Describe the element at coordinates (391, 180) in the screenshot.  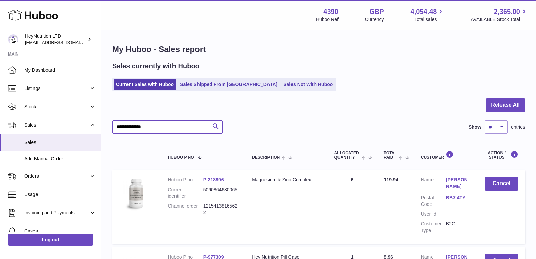
I see `span: 119.94` at that location.